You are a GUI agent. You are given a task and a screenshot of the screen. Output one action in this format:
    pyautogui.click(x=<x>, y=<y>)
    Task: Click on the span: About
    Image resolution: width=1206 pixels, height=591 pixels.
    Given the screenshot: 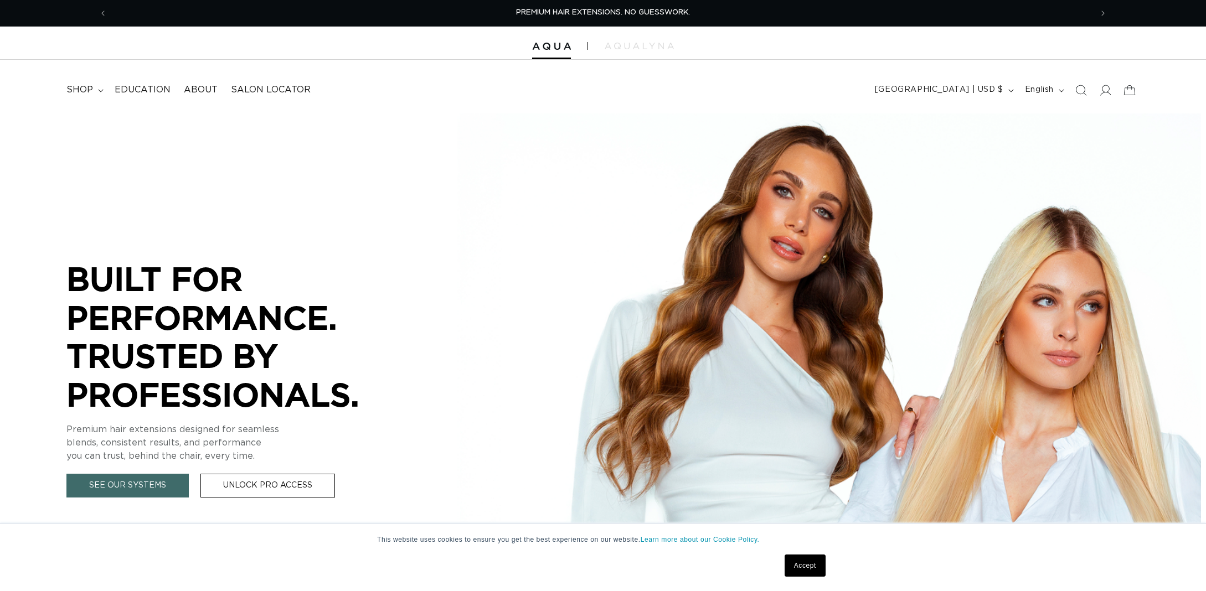 What is the action you would take?
    pyautogui.click(x=200, y=90)
    